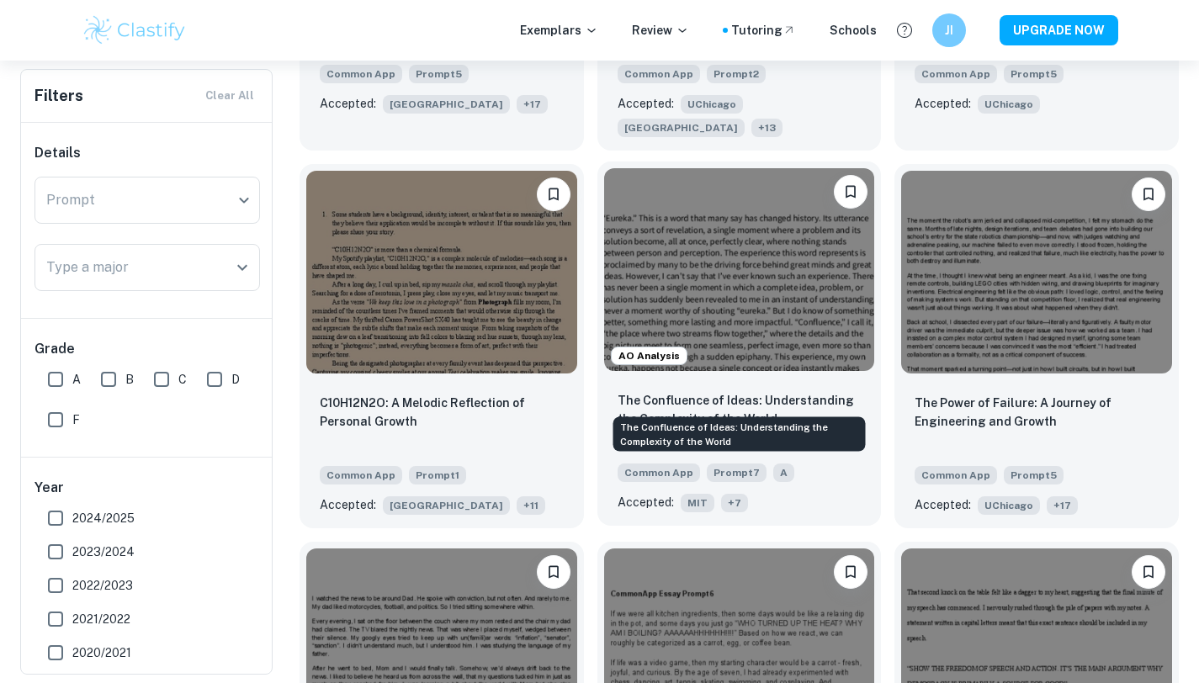 The image size is (1199, 683). What do you see at coordinates (698, 503) in the screenshot?
I see `span: MIT` at bounding box center [698, 503].